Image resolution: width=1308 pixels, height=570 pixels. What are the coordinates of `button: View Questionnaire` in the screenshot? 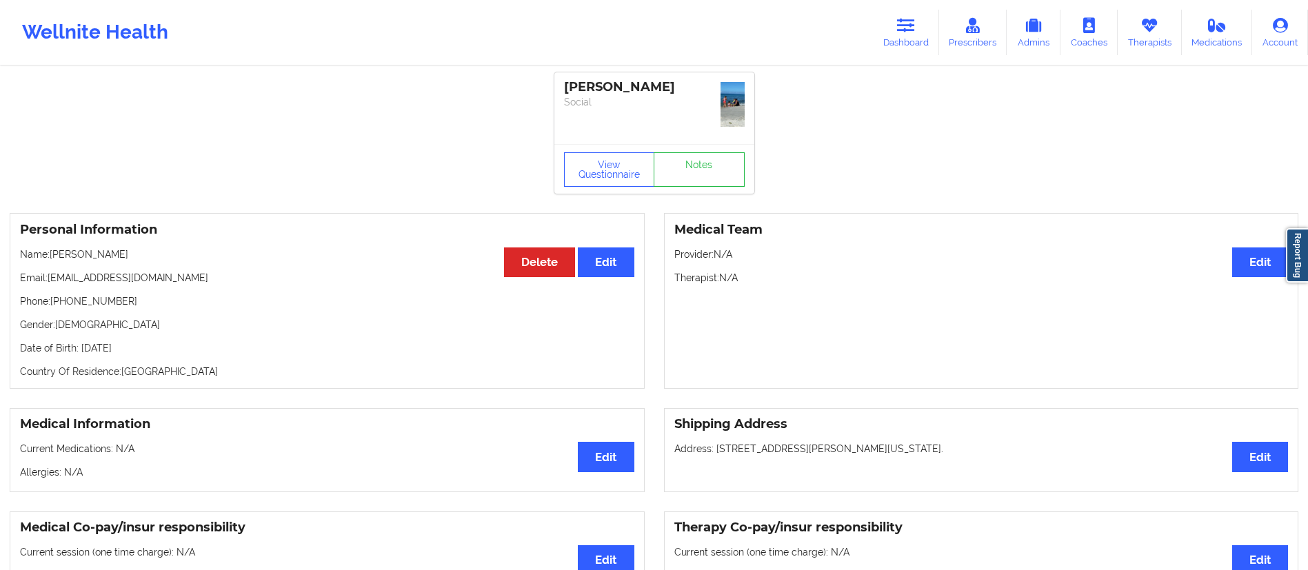 It's located at (609, 170).